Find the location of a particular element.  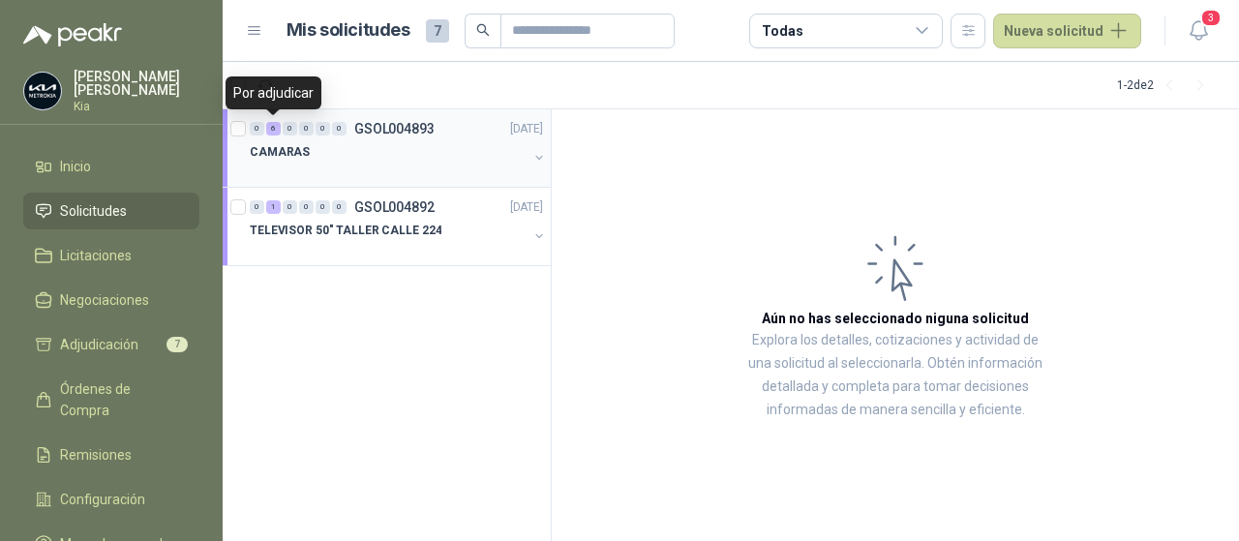

a: Licitaciones is located at coordinates (111, 255).